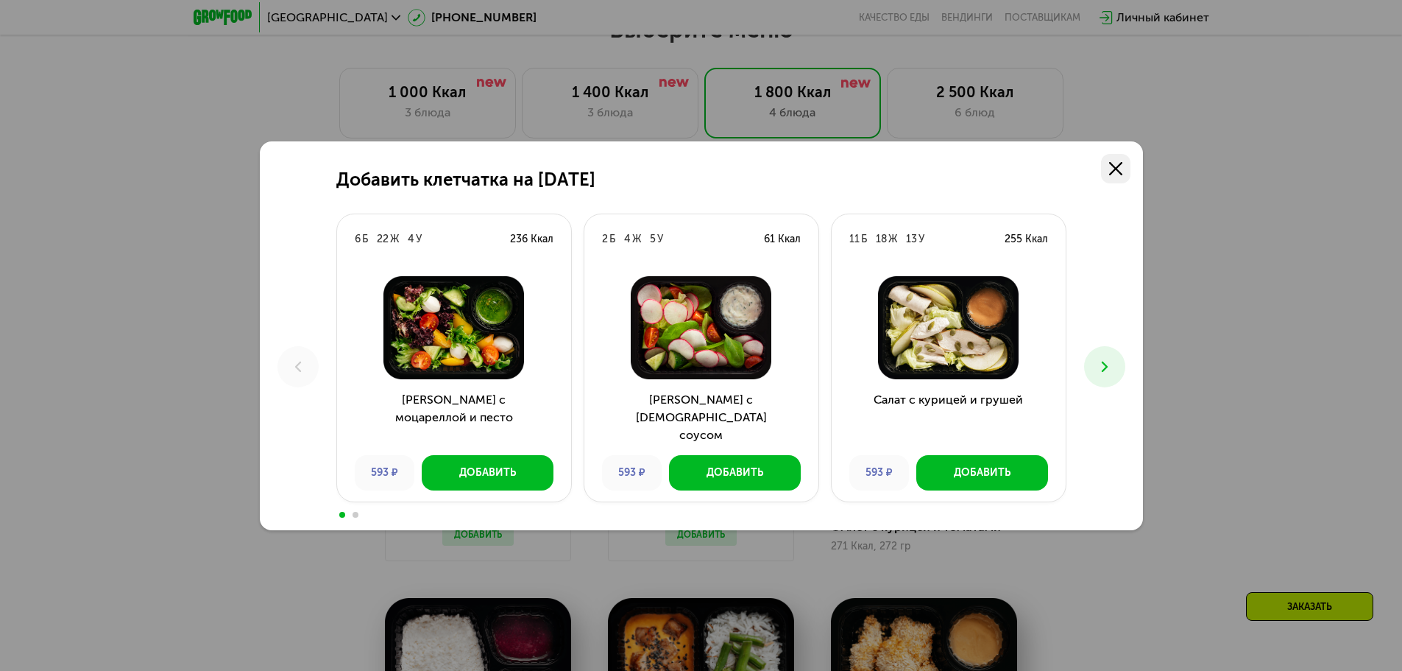 Image resolution: width=1402 pixels, height=671 pixels. Describe the element at coordinates (358, 239) in the screenshot. I see `div: 6` at that location.